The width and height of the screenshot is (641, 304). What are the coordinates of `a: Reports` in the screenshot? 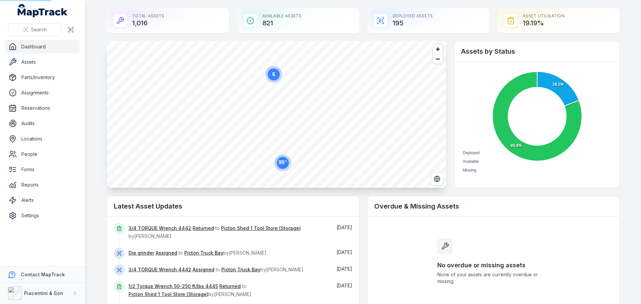 It's located at (42, 185).